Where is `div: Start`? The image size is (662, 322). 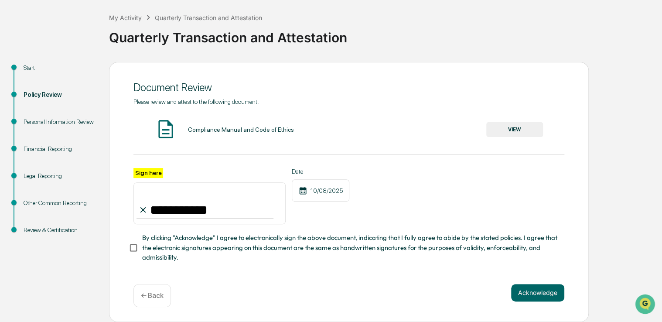
div: Start is located at coordinates (59, 68).